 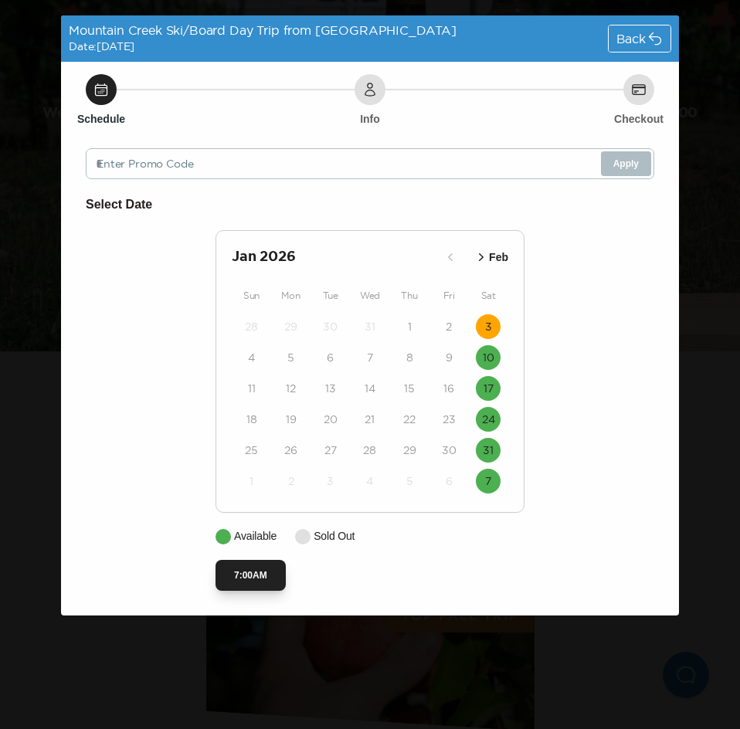 What do you see at coordinates (449, 296) in the screenshot?
I see `div: Fri` at bounding box center [449, 296].